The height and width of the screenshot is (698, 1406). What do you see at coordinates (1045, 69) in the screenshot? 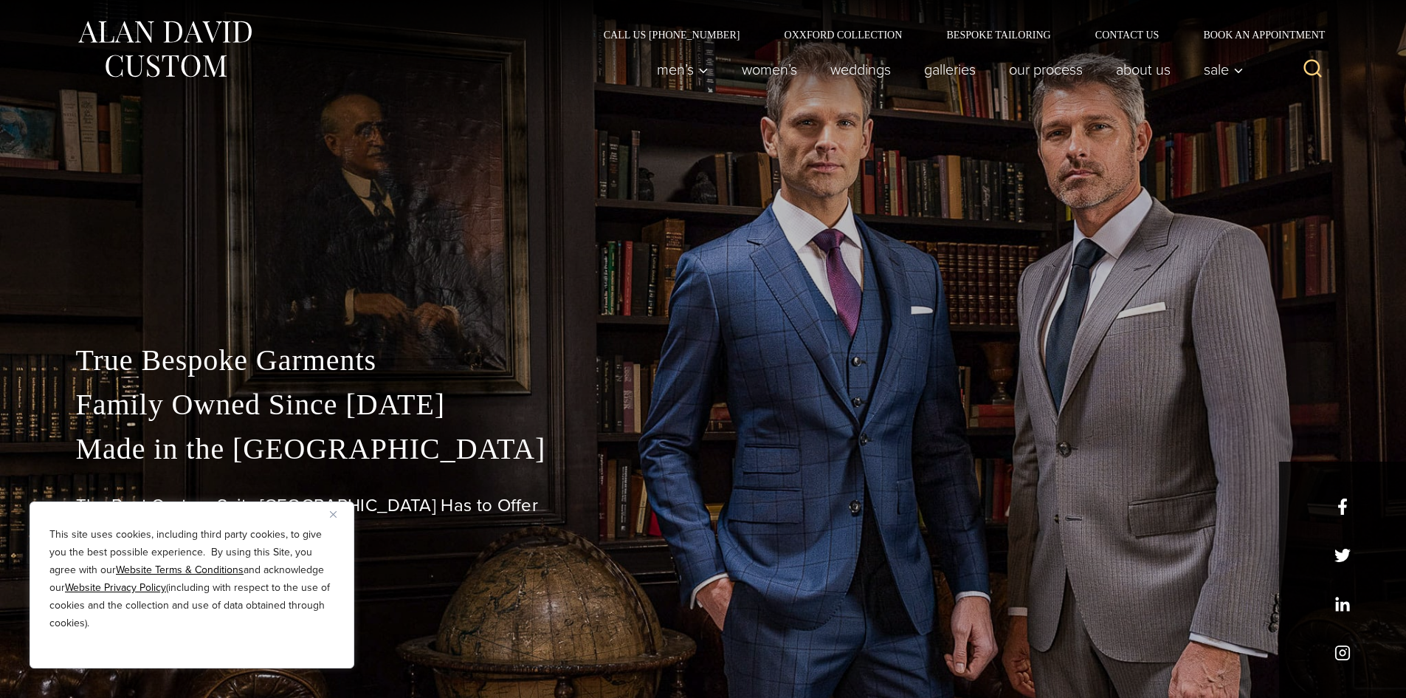
I see `a: Our Process` at bounding box center [1045, 69].